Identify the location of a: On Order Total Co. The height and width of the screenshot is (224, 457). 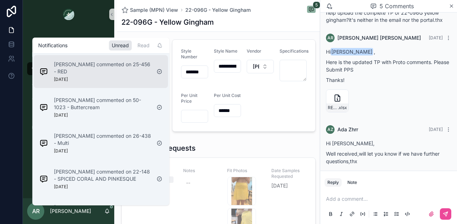
(69, 112).